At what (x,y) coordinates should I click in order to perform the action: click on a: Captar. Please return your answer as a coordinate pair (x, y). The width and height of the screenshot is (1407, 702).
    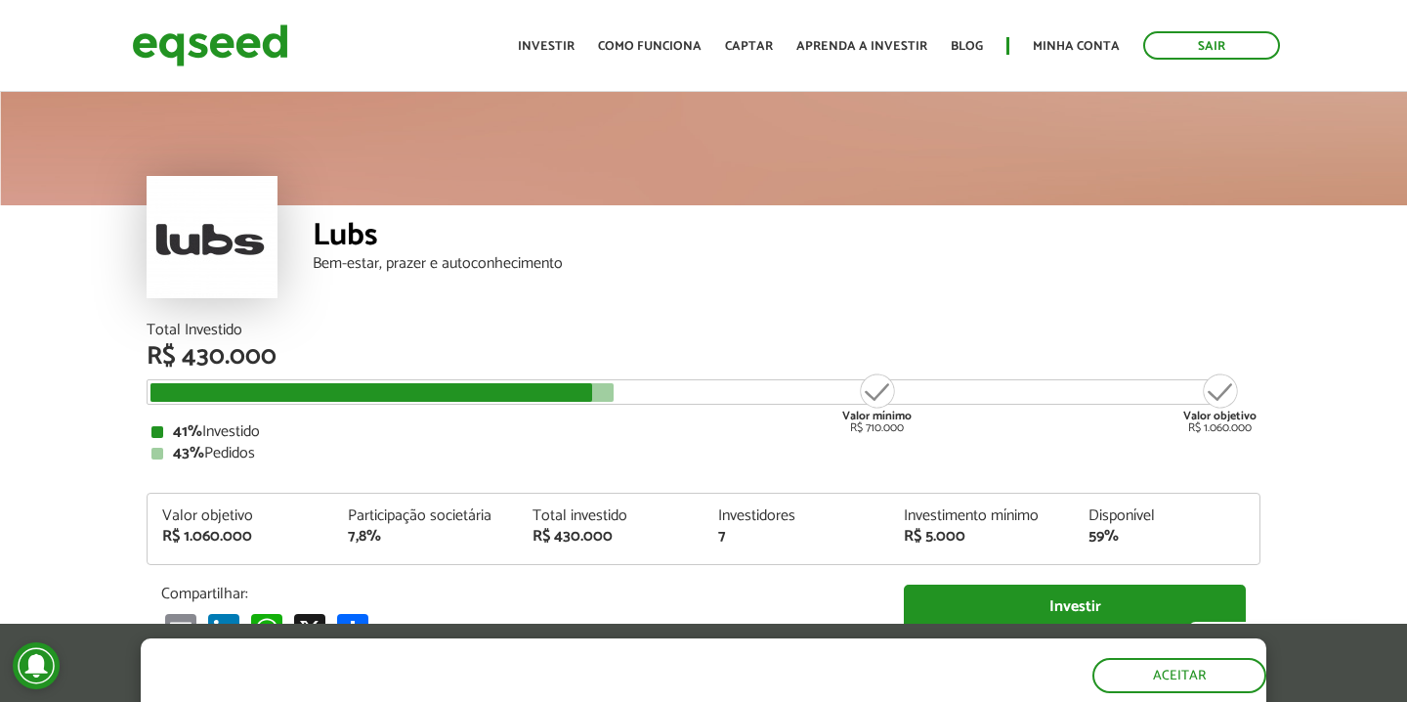
    Looking at the image, I should click on (749, 46).